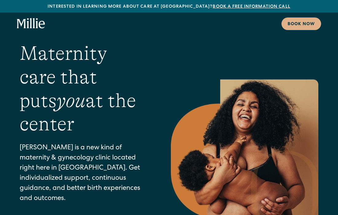 This screenshot has width=338, height=215. What do you see at coordinates (251, 7) in the screenshot?
I see `a: Book a free information call` at bounding box center [251, 7].